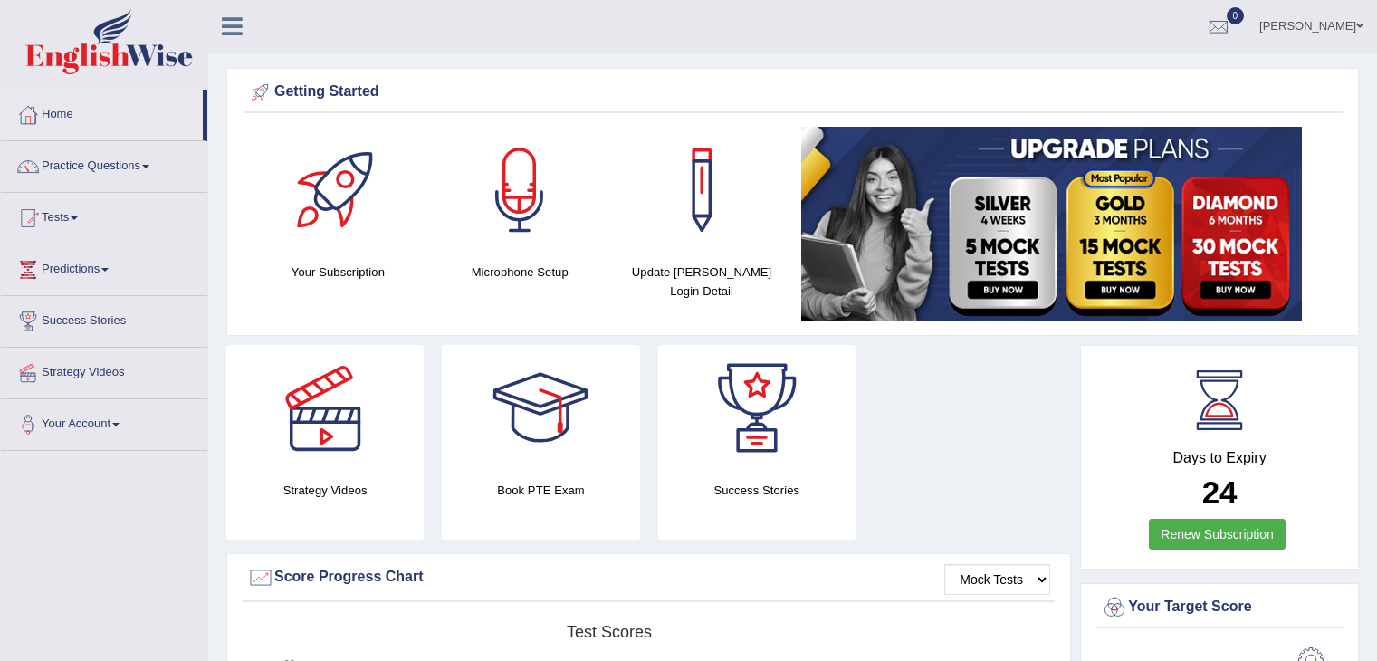 Image resolution: width=1377 pixels, height=661 pixels. Describe the element at coordinates (1235, 15) in the screenshot. I see `span: 0` at that location.